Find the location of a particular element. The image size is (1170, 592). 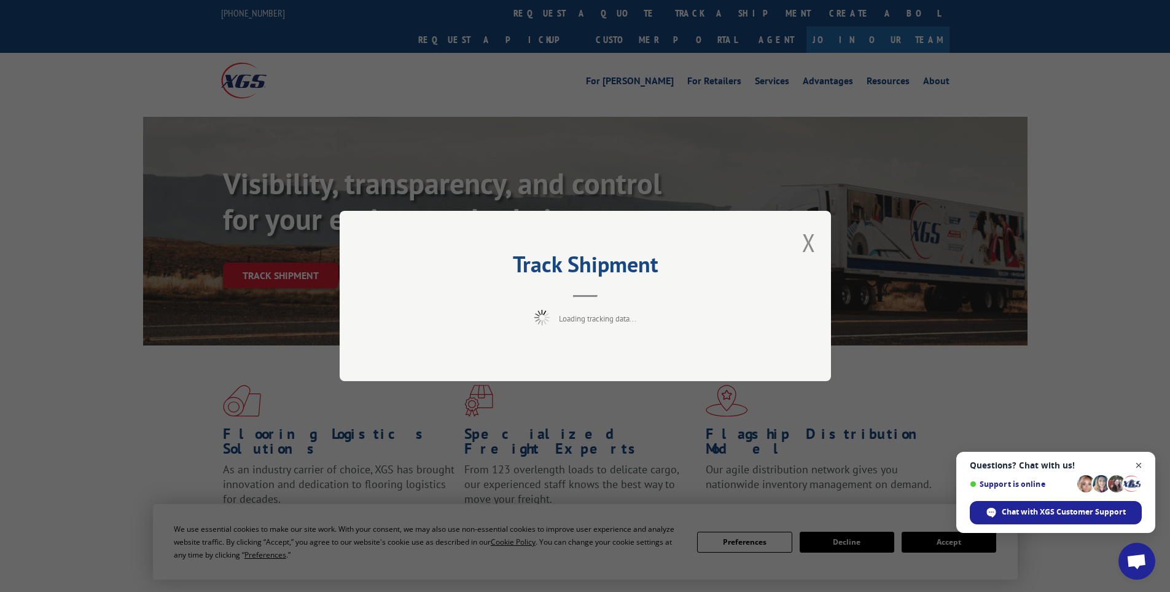

span: Chat with XGS Customer Support is located at coordinates (1064, 512).